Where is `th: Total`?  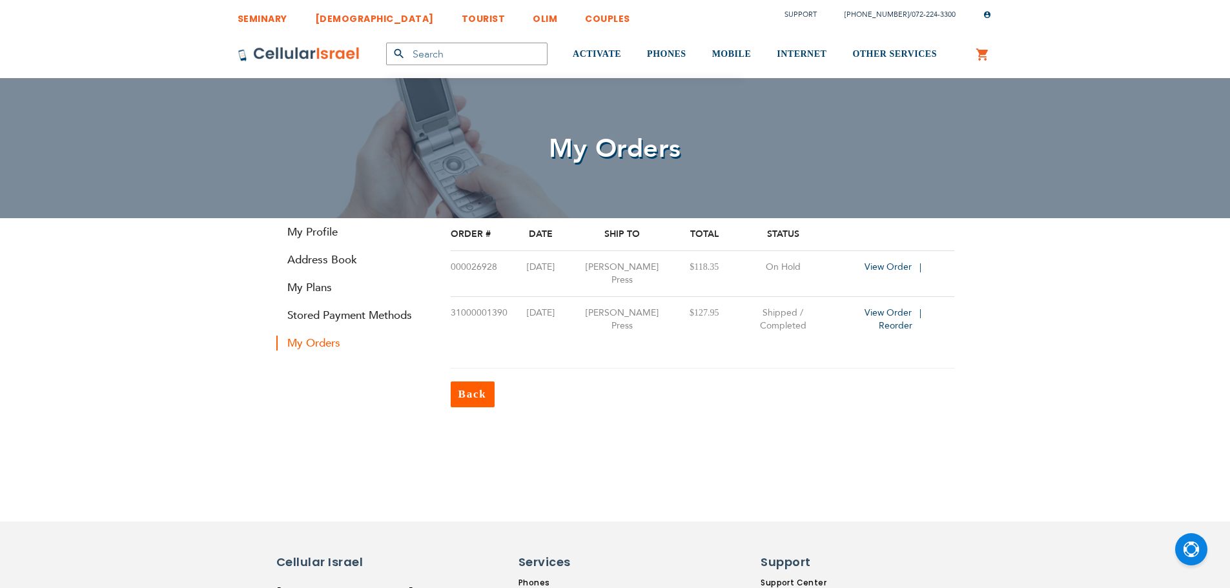 th: Total is located at coordinates (704, 234).